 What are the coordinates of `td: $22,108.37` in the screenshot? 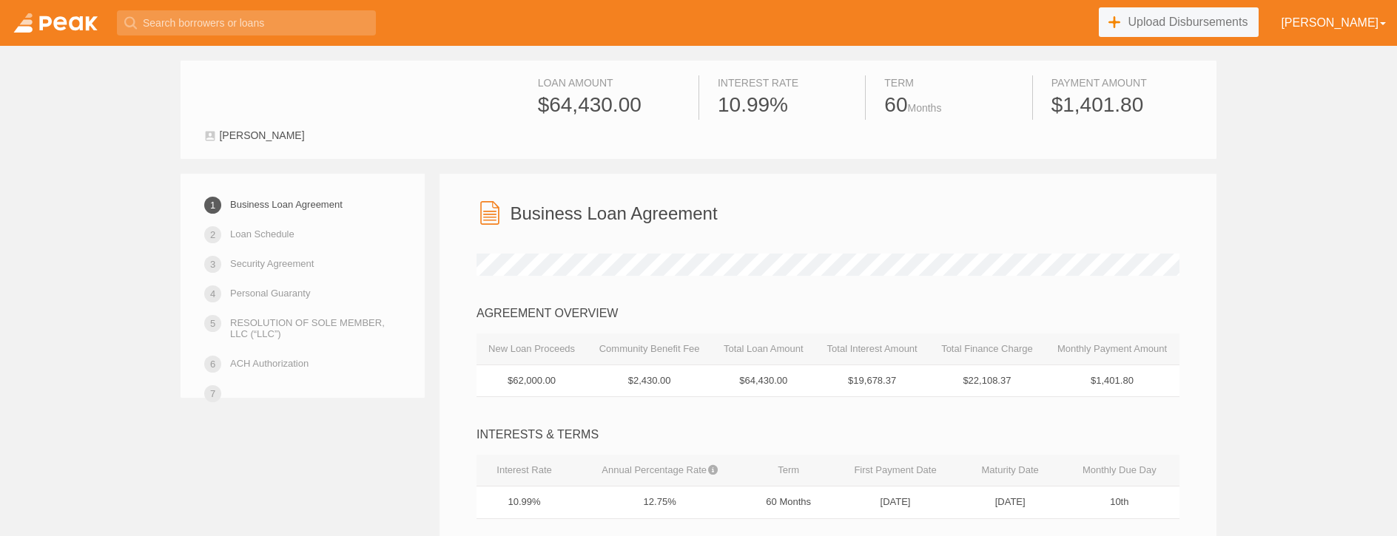 It's located at (987, 381).